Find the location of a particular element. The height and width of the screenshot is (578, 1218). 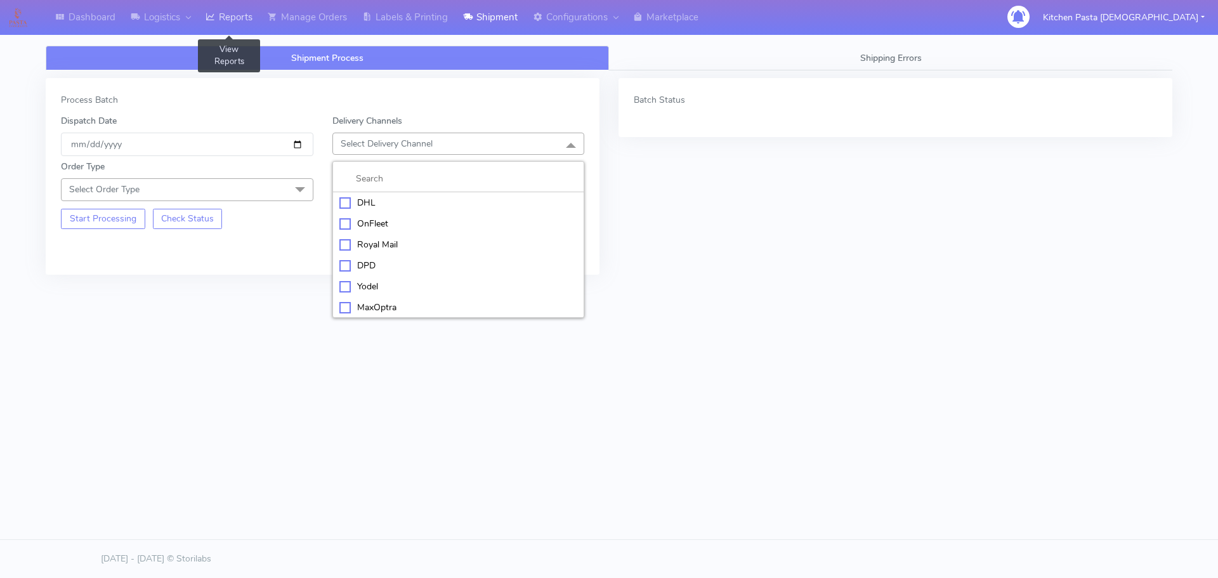

div: Process Batch is located at coordinates (322, 100).